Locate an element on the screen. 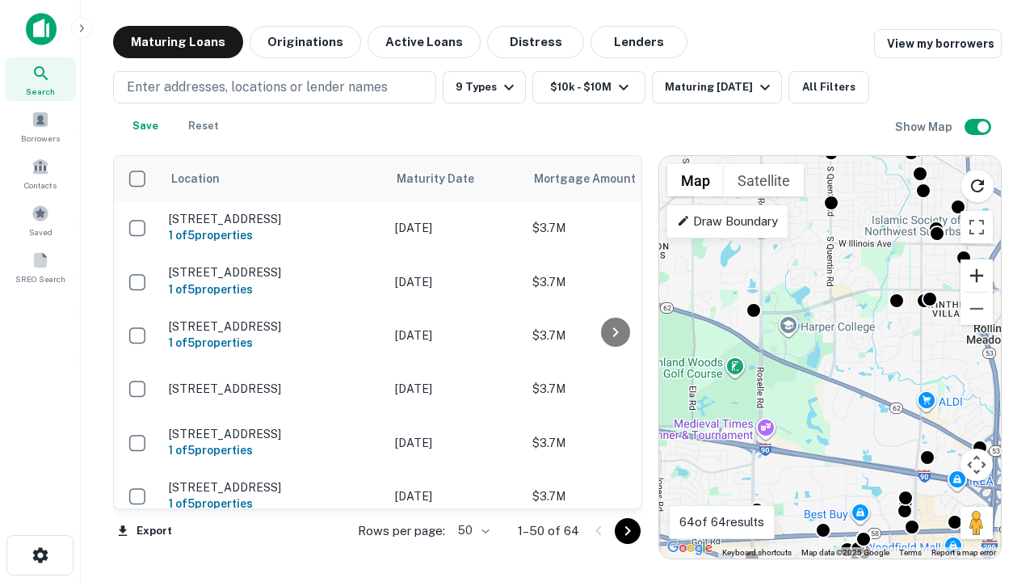 The width and height of the screenshot is (1034, 582). span: Location is located at coordinates (195, 179).